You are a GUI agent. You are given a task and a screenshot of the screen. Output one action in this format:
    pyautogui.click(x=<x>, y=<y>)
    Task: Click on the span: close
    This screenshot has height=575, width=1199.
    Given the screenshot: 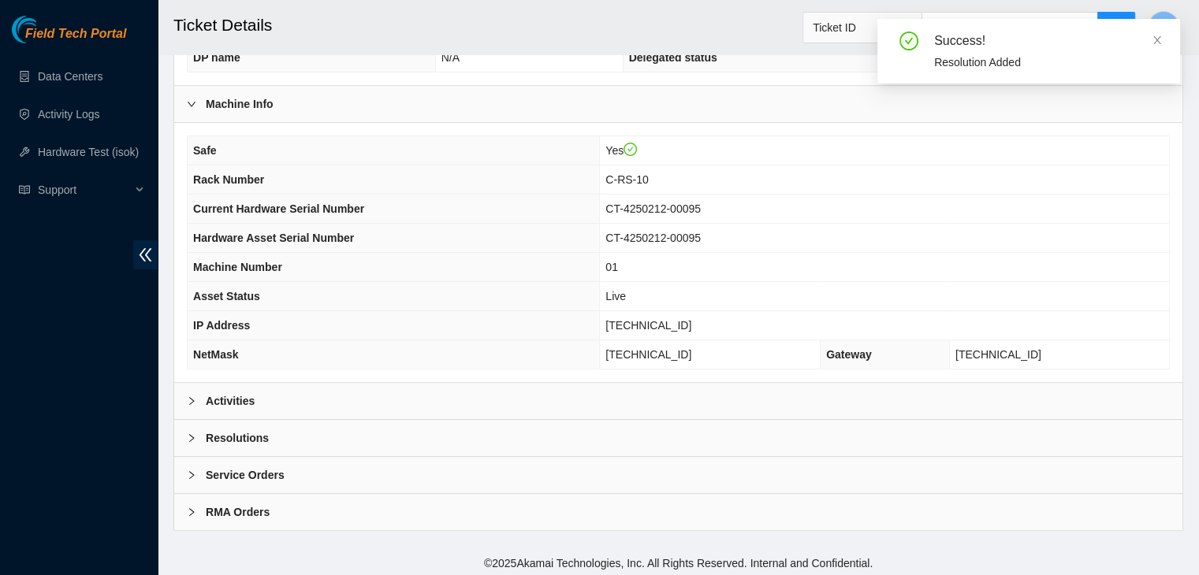 What is the action you would take?
    pyautogui.click(x=1157, y=40)
    